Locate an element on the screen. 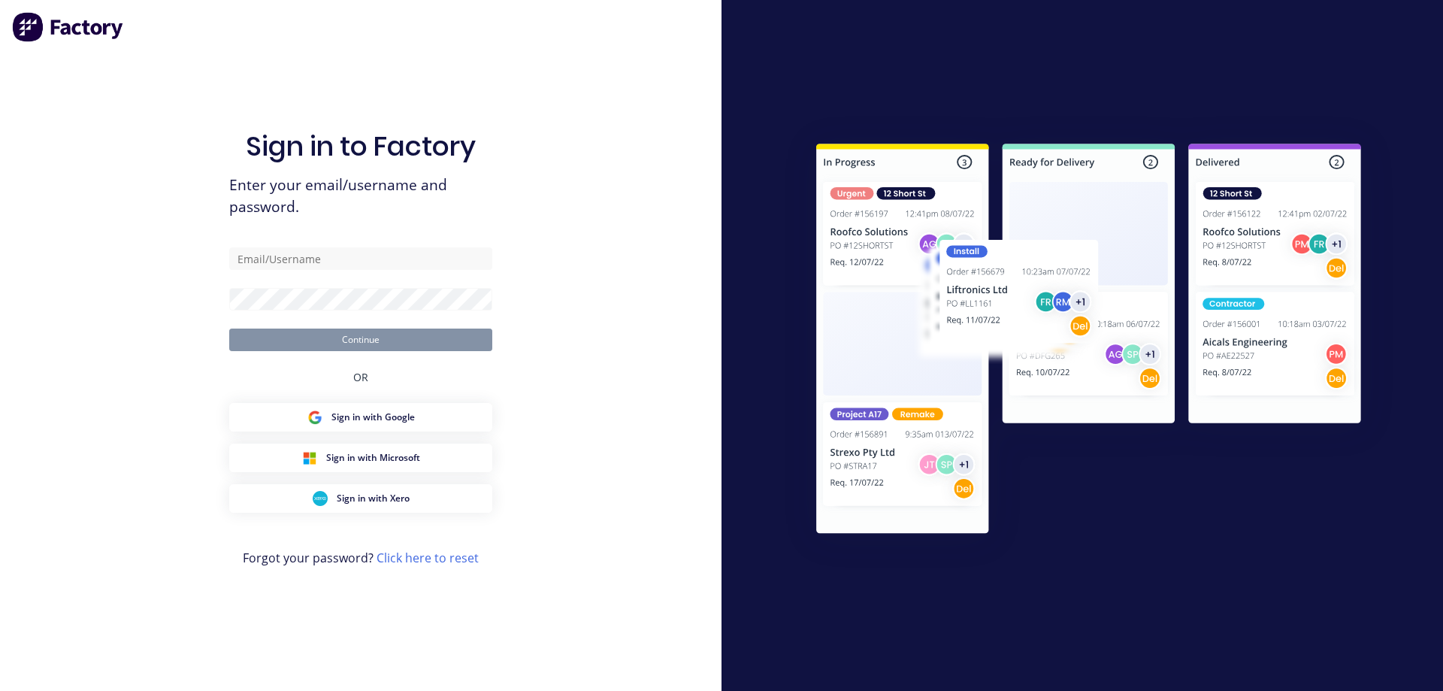 This screenshot has width=1443, height=691. button: Microsoft Sign inSign in with Microsoft is located at coordinates (361, 458).